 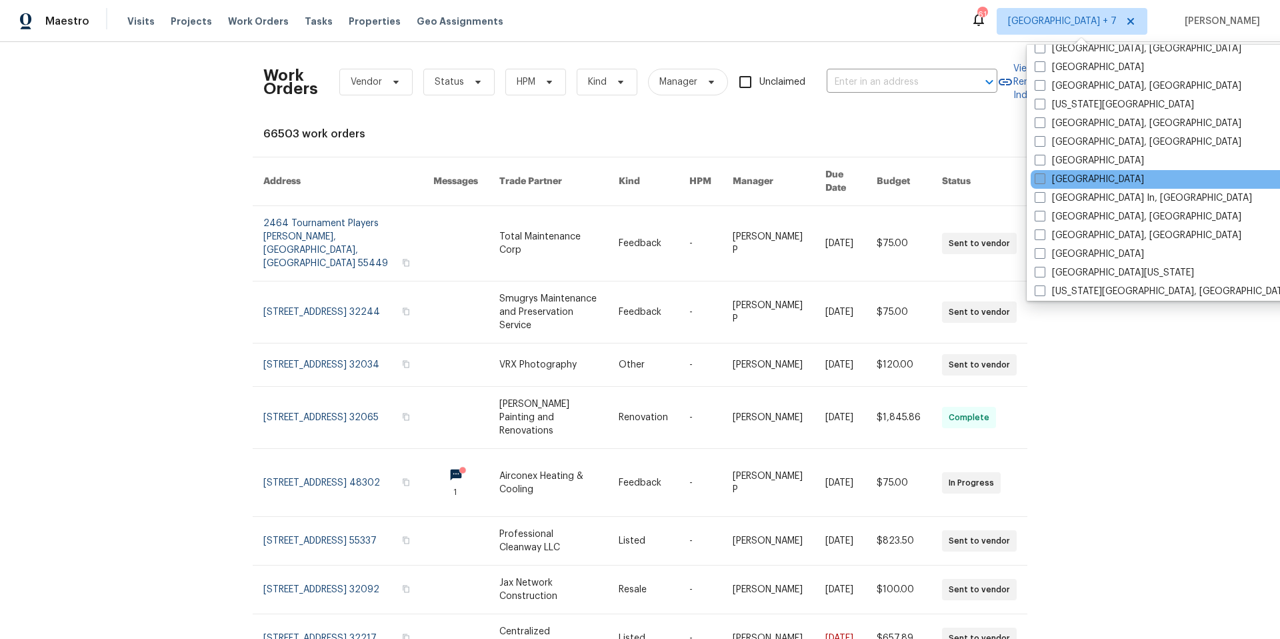 I want to click on th: Manager, so click(x=768, y=181).